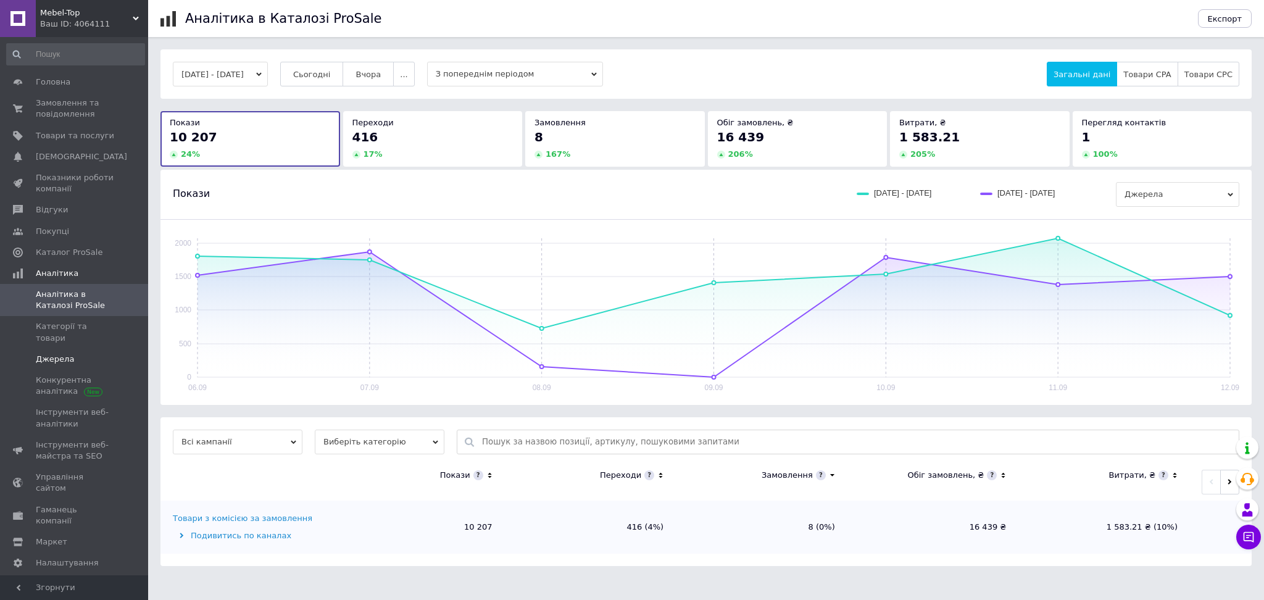 The height and width of the screenshot is (600, 1264). I want to click on span: Показники роботи компанії, so click(75, 183).